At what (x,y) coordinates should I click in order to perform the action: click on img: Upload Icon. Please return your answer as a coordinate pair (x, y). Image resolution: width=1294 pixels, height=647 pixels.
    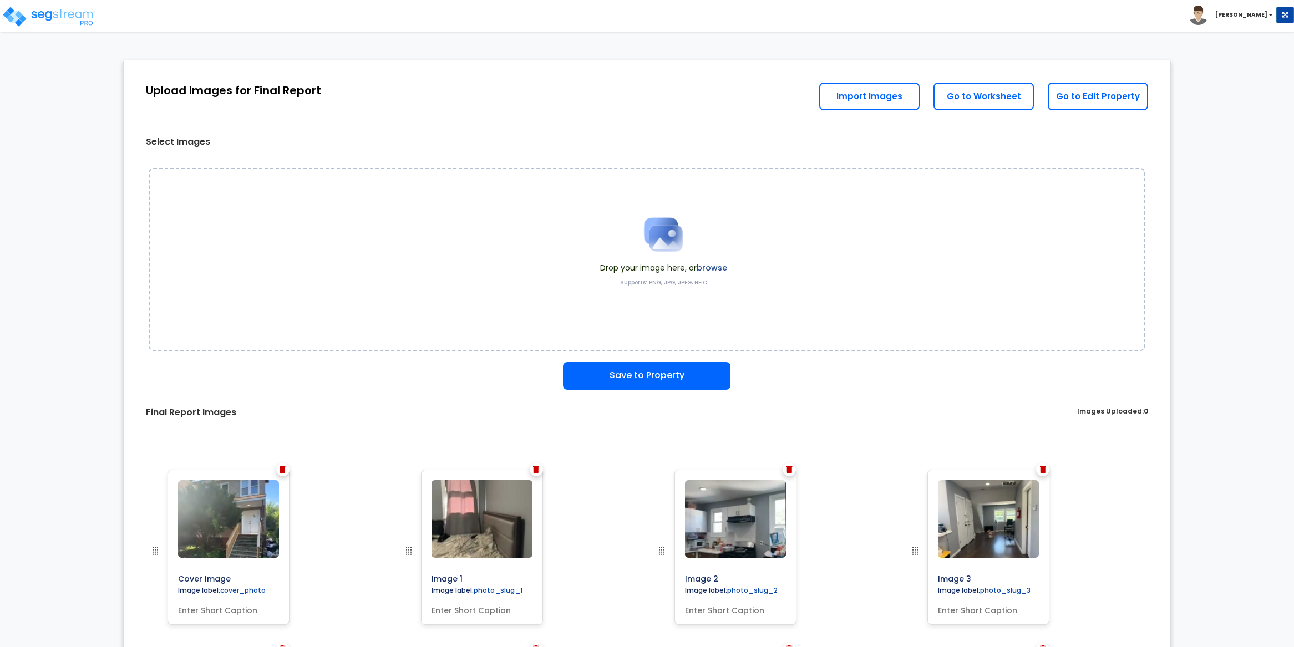
    Looking at the image, I should click on (663, 235).